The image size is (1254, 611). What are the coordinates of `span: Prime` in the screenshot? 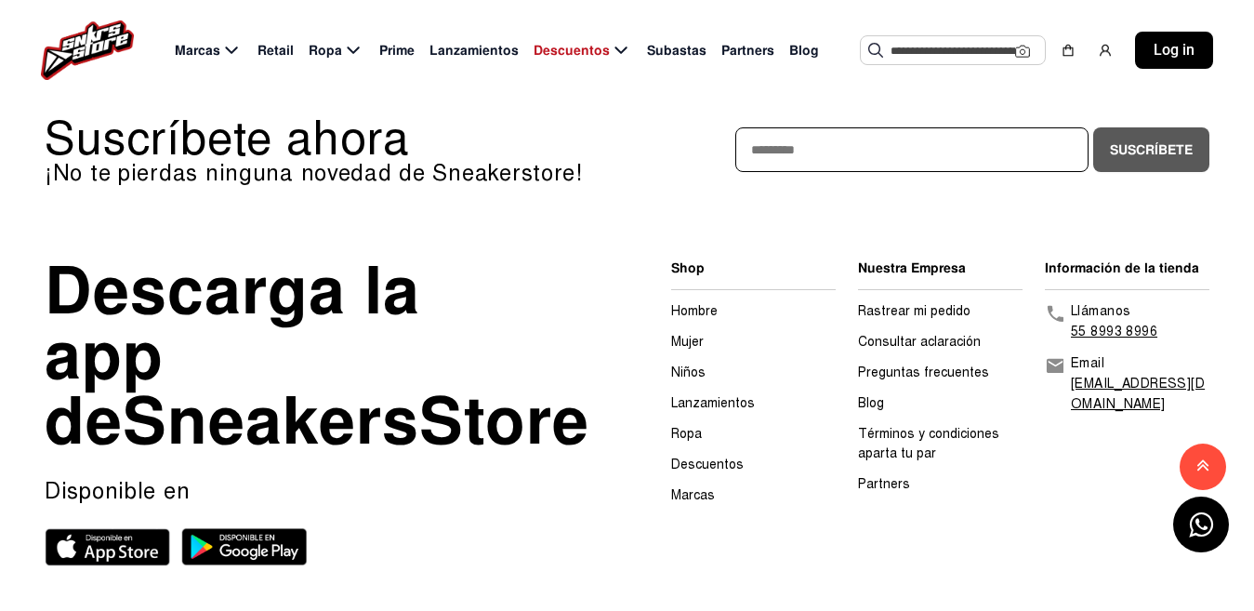 It's located at (397, 50).